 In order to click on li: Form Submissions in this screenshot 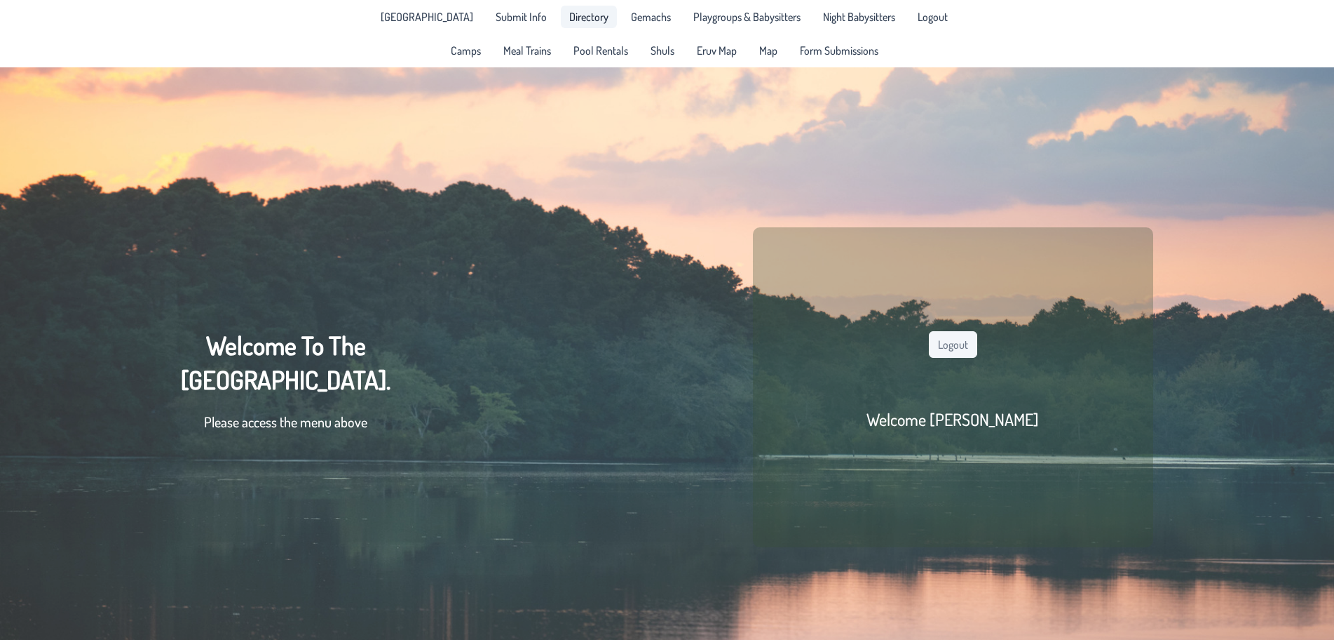, I will do `click(839, 50)`.